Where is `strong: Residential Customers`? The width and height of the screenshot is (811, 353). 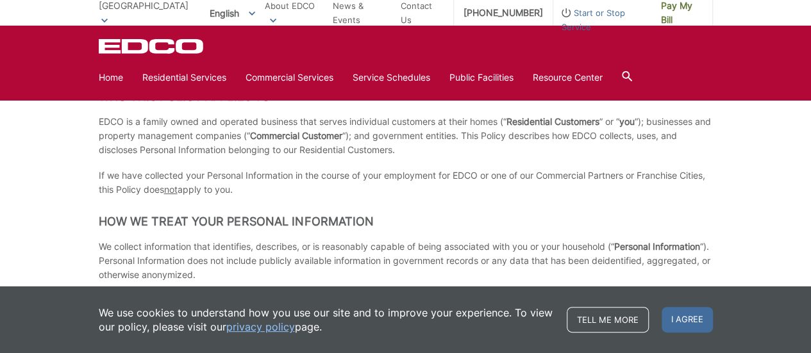 strong: Residential Customers is located at coordinates (553, 121).